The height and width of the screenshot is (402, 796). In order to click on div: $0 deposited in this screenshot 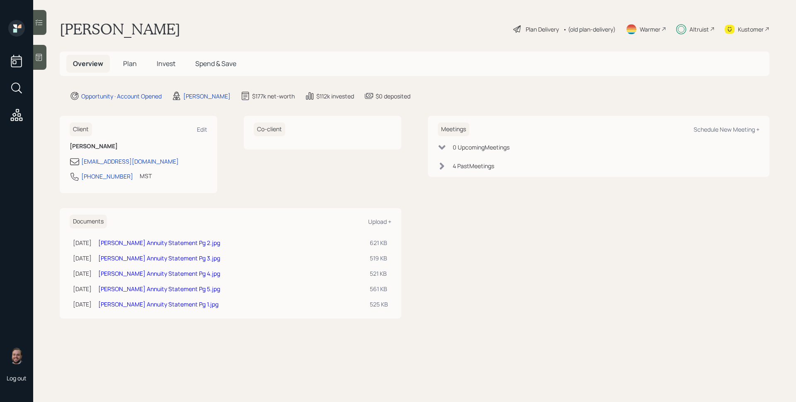, I will do `click(393, 96)`.